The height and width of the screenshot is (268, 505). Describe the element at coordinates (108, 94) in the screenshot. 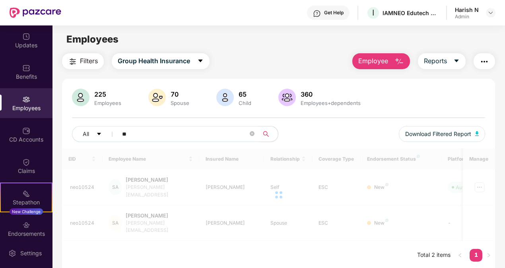

I see `div: 225` at that location.